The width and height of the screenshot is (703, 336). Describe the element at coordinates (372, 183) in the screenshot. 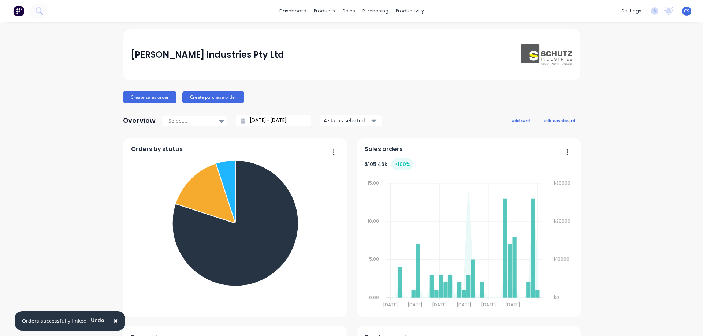

I see `tspan: 15.00` at that location.